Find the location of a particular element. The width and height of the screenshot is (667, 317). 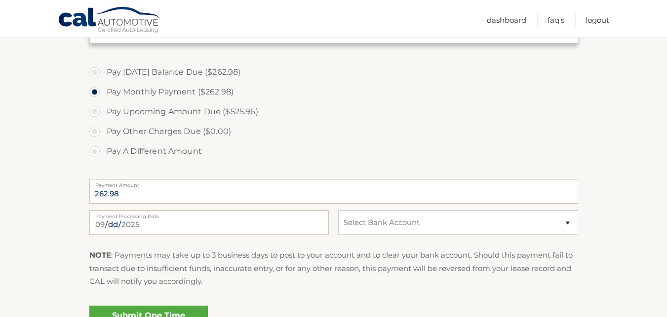

label: Payment Amount is located at coordinates (334, 183).